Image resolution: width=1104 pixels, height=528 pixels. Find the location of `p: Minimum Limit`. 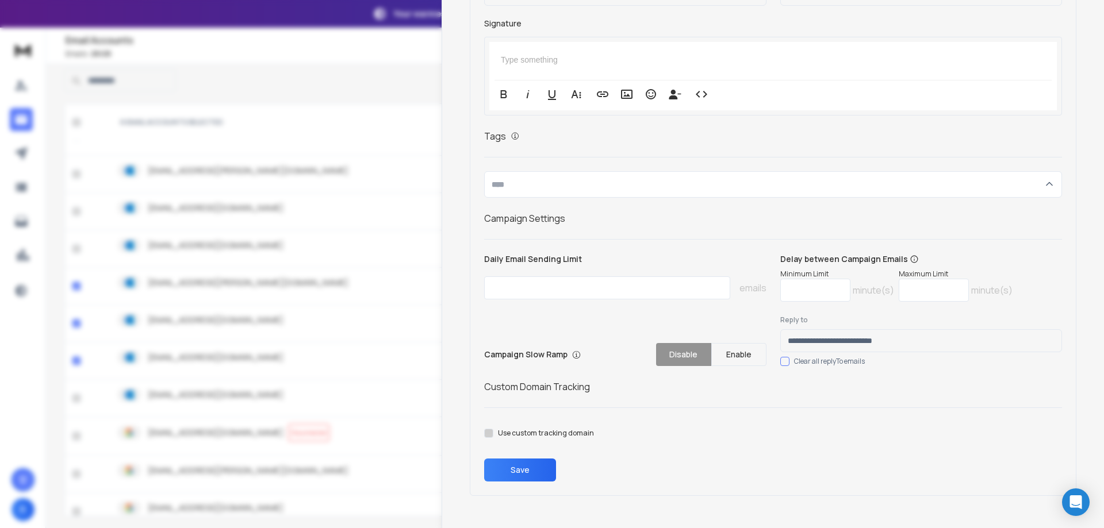

p: Minimum Limit is located at coordinates (837, 274).